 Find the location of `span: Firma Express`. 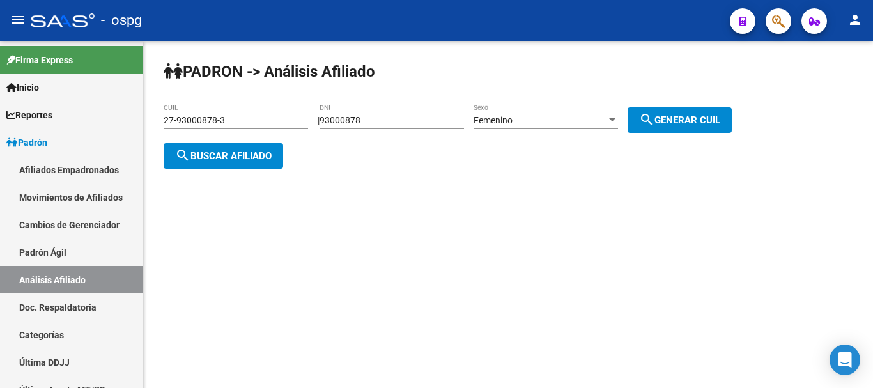

span: Firma Express is located at coordinates (40, 60).